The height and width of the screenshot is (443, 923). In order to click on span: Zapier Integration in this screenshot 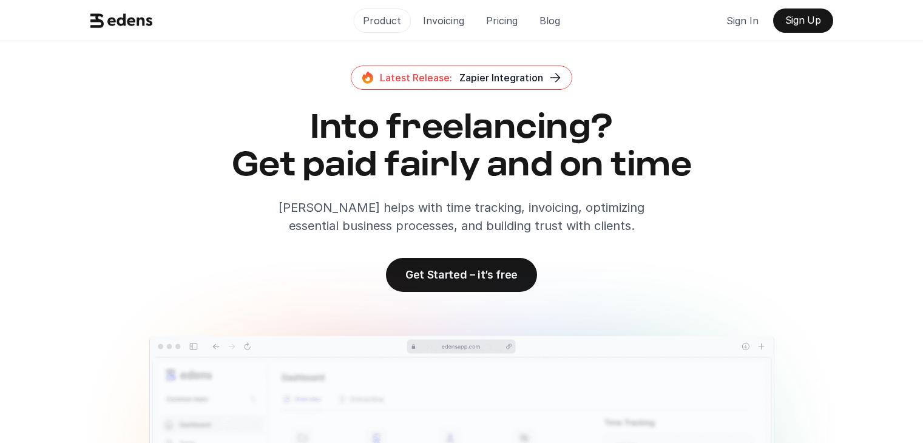, I will do `click(502, 78)`.